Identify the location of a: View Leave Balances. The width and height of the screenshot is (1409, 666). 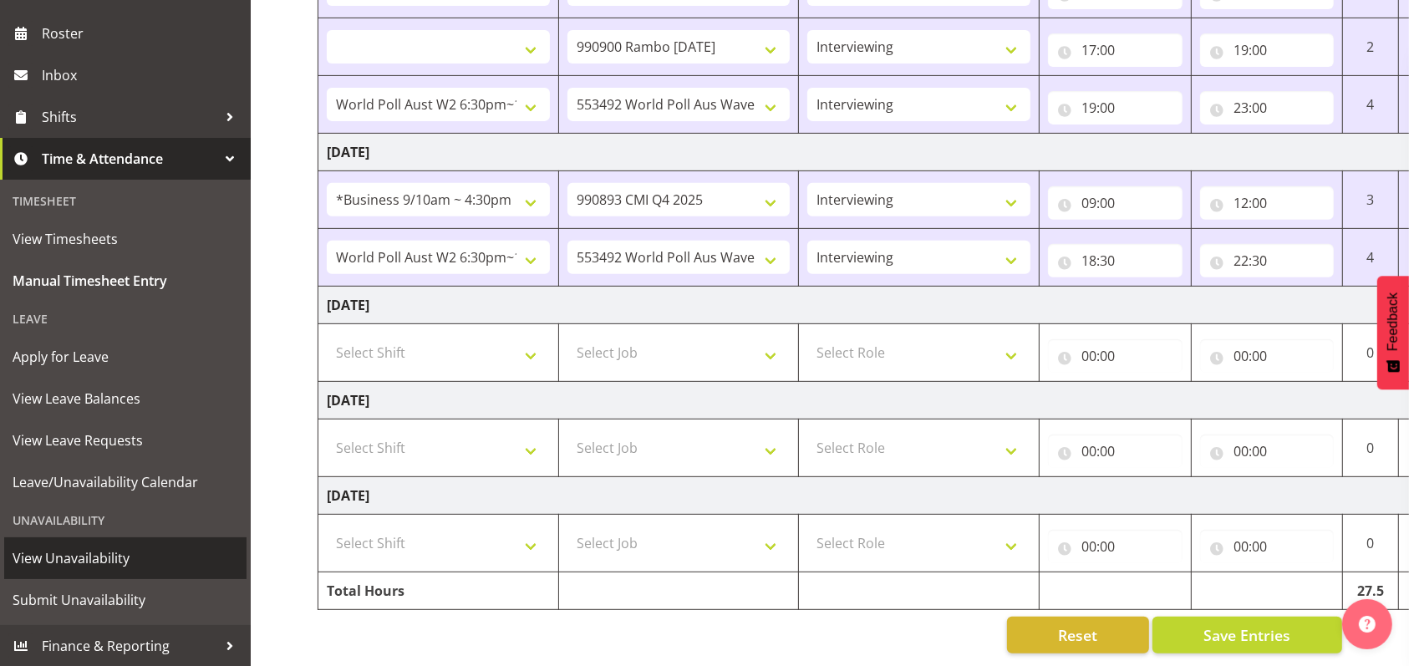
(125, 399).